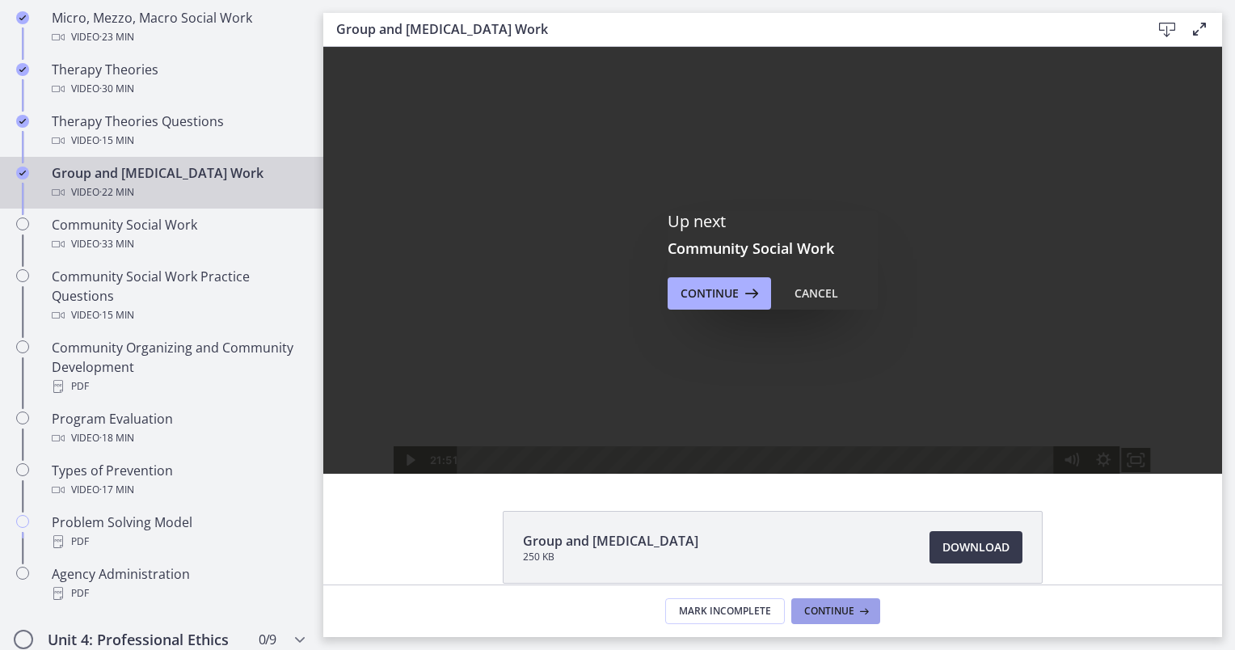 This screenshot has height=650, width=1235. I want to click on span: 250 KB, so click(610, 557).